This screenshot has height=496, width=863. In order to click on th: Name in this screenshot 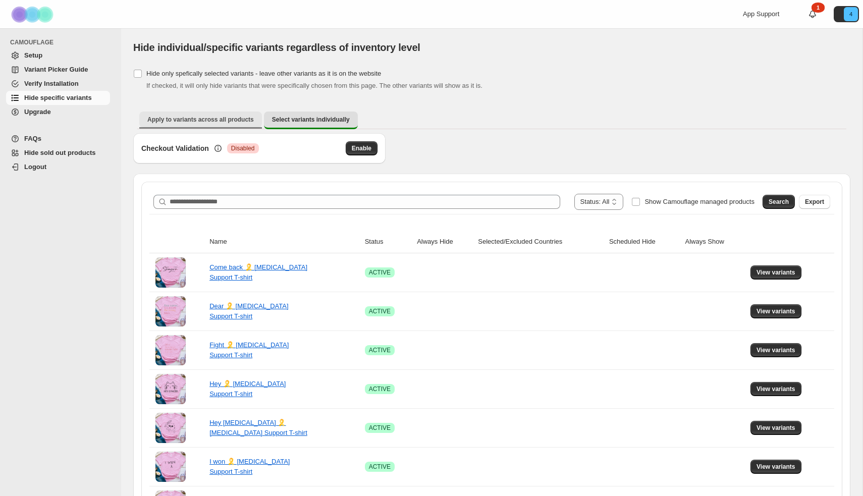, I will do `click(284, 242)`.